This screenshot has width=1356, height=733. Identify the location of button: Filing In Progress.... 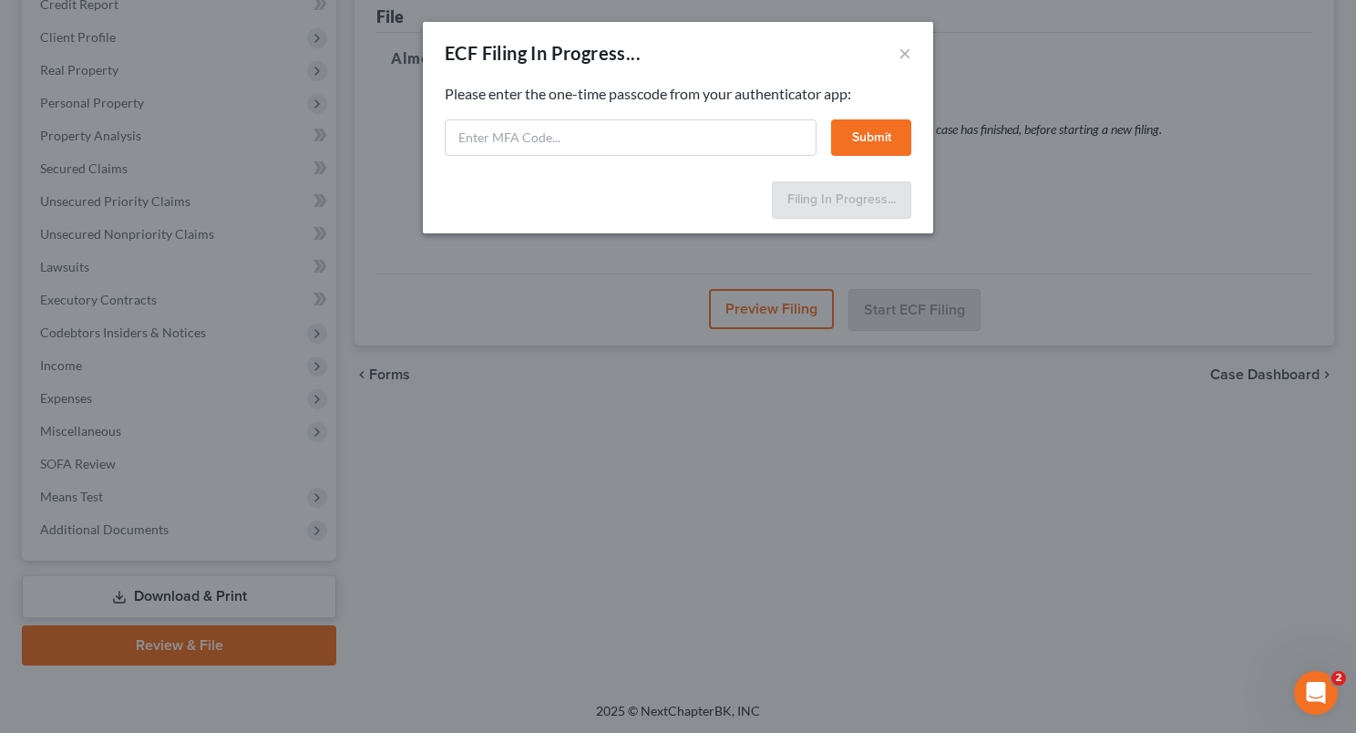
(841, 201).